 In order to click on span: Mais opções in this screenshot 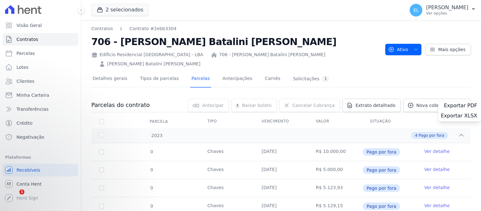, I will do `click(451, 49)`.